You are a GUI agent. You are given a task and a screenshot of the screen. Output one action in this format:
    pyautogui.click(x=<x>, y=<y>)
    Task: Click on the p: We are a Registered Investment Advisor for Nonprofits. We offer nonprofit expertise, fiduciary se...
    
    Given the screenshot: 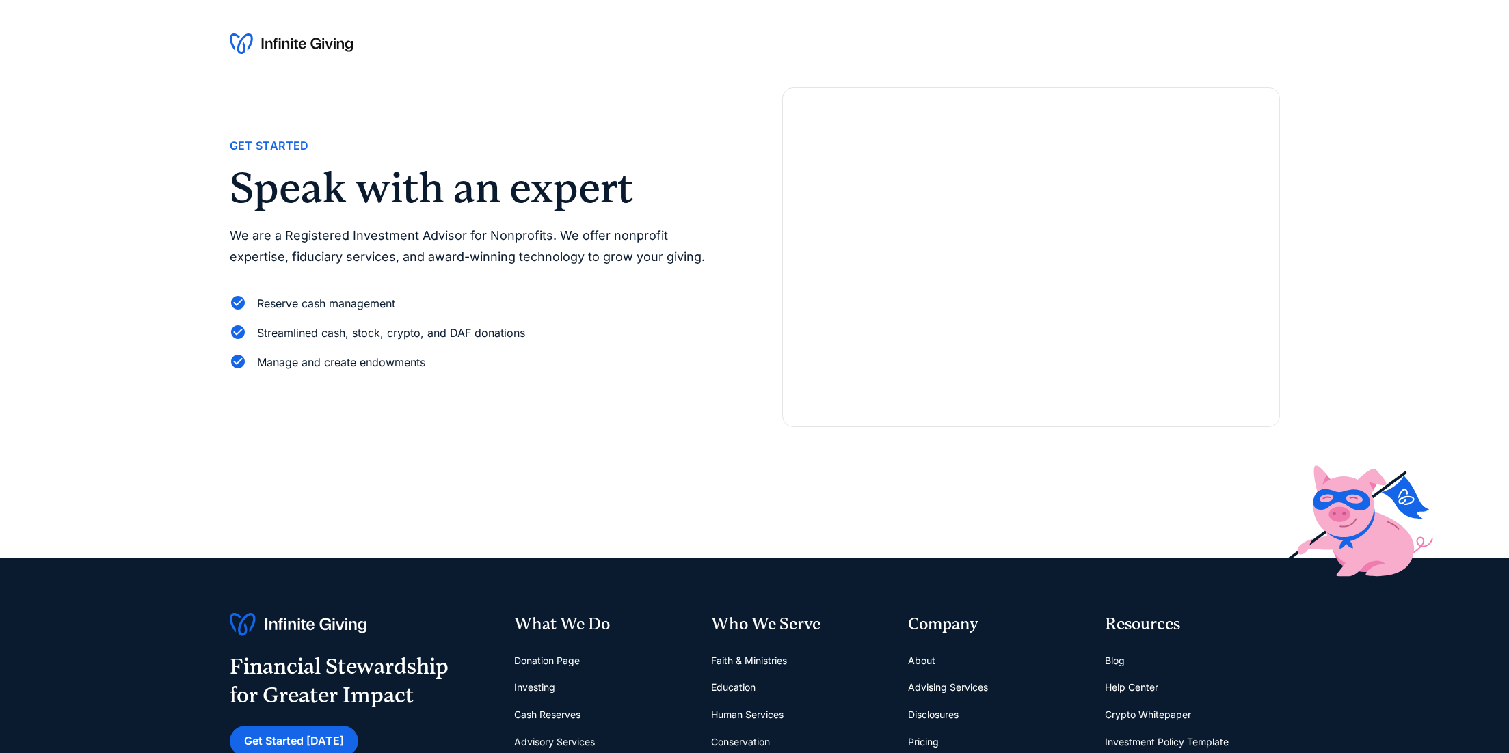 What is the action you would take?
    pyautogui.click(x=479, y=246)
    